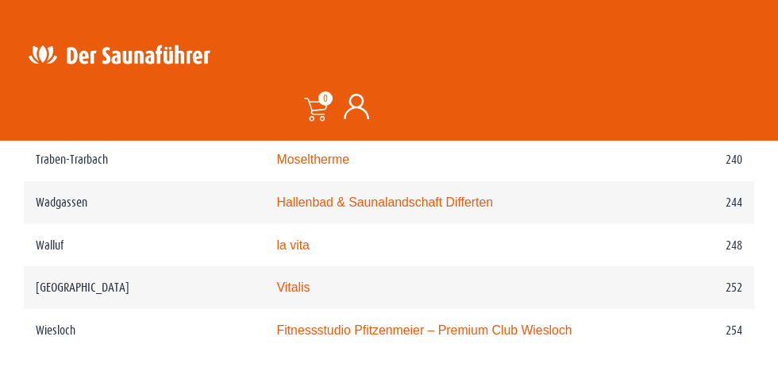 This screenshot has width=778, height=379. What do you see at coordinates (144, 330) in the screenshot?
I see `td: Wiesloch` at bounding box center [144, 330].